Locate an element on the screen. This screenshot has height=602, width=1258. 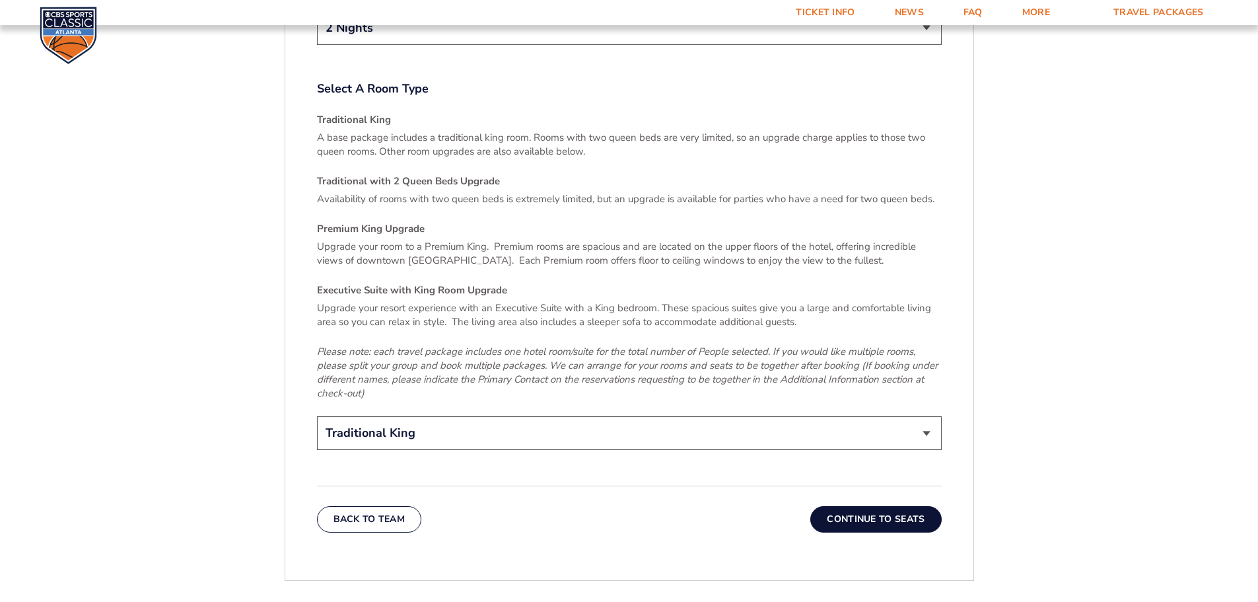
h4: Traditional King is located at coordinates (629, 120).